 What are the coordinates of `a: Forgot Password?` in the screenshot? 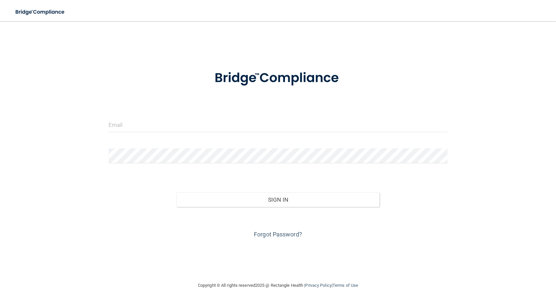 It's located at (278, 234).